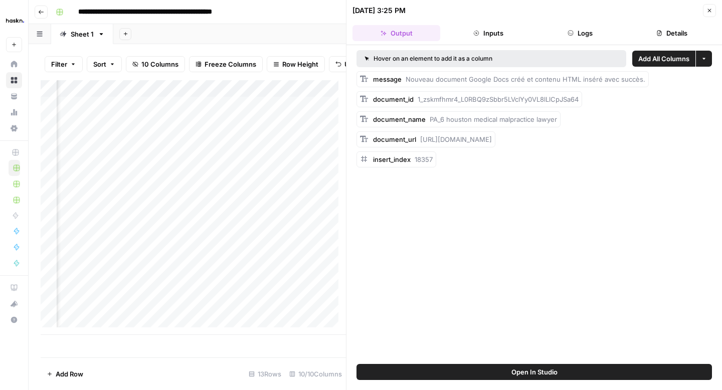 This screenshot has height=390, width=722. I want to click on span: Freeze Columns, so click(230, 64).